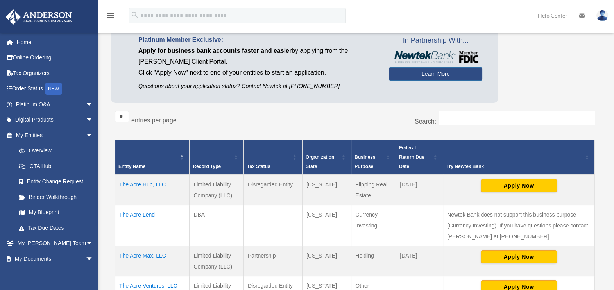  I want to click on td: The Acre Hub, LLC, so click(152, 190).